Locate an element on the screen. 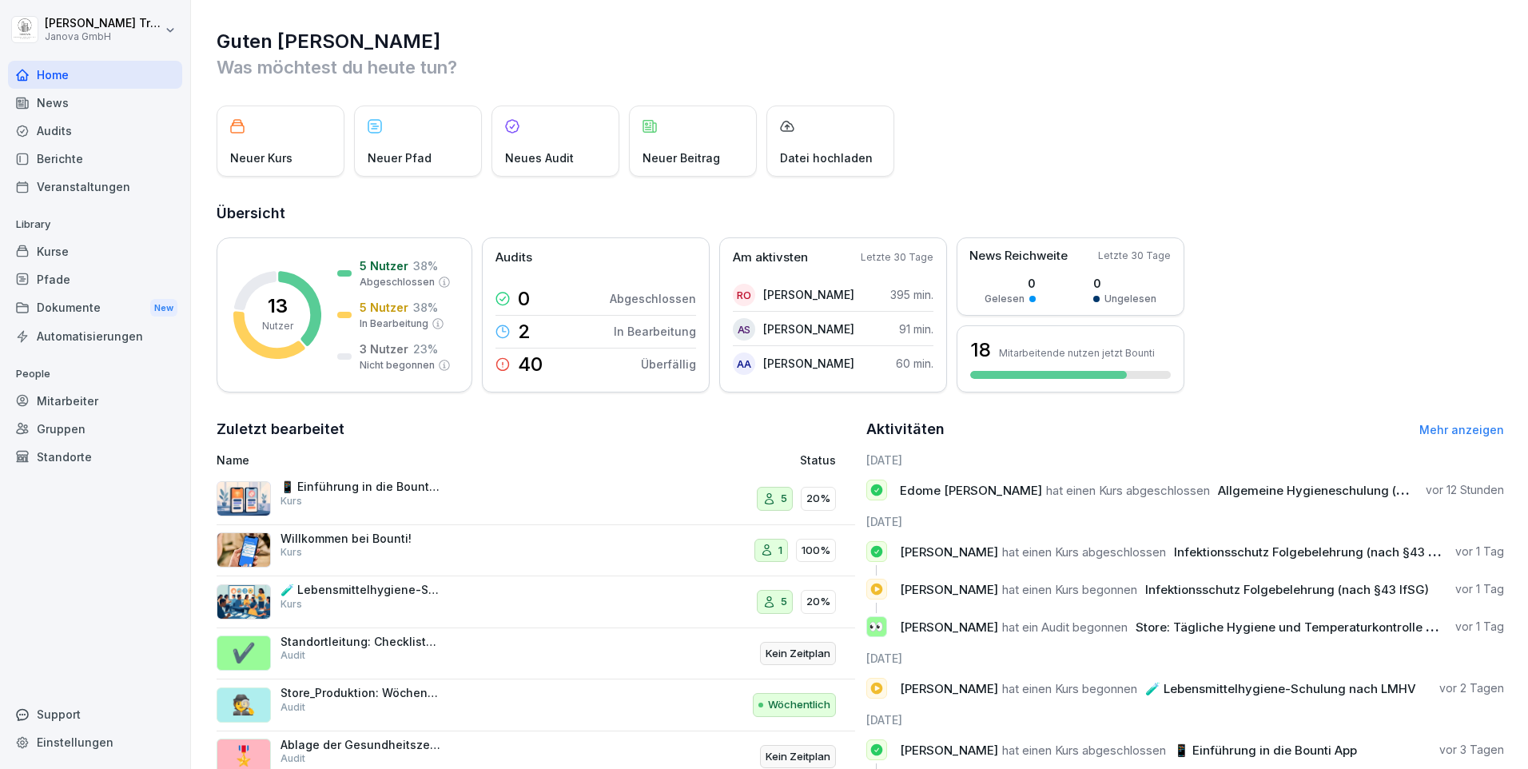  p: Name is located at coordinates (416, 460).